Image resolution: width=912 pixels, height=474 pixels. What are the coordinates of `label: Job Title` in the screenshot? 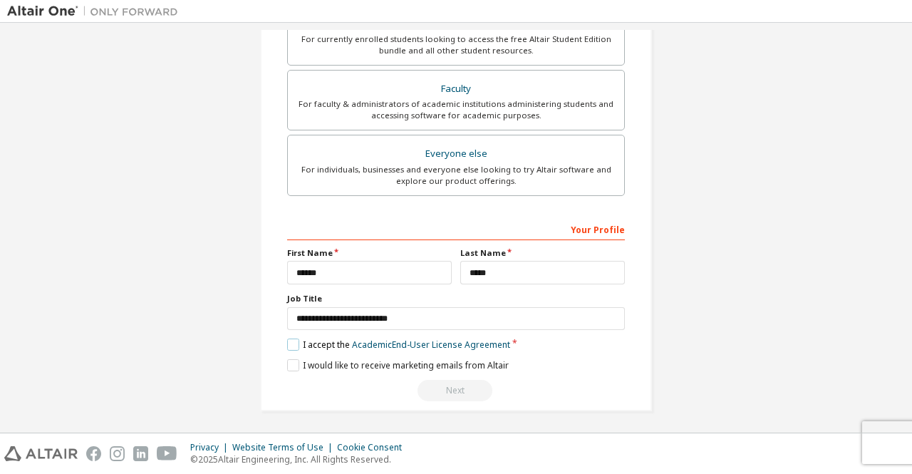 It's located at (456, 299).